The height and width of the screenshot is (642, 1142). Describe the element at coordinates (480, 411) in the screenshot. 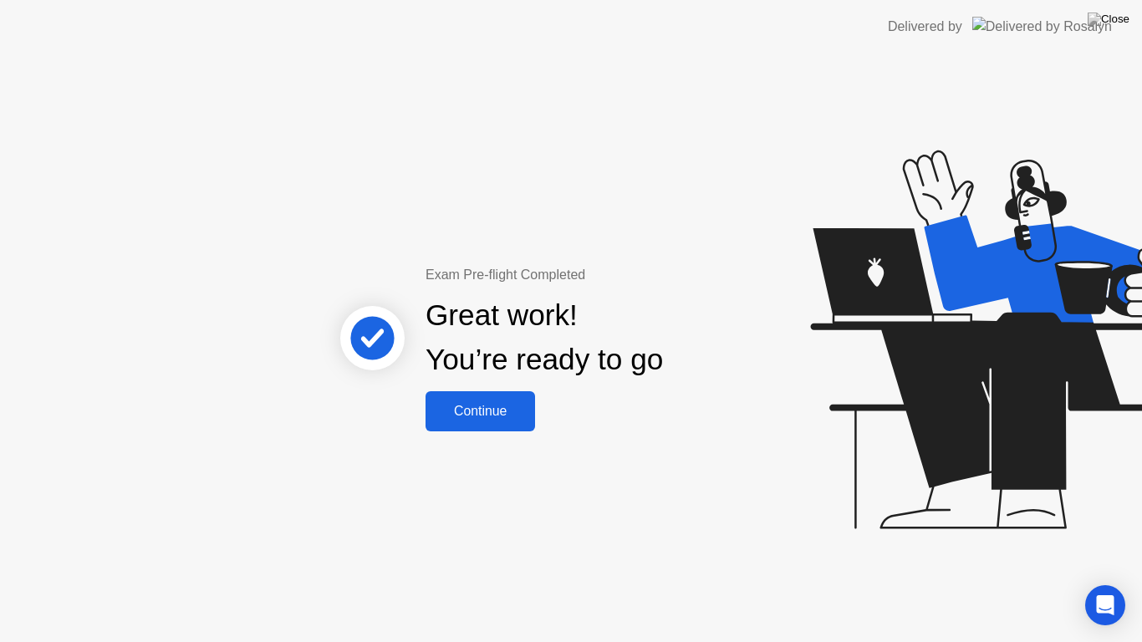

I see `button: Continue` at that location.